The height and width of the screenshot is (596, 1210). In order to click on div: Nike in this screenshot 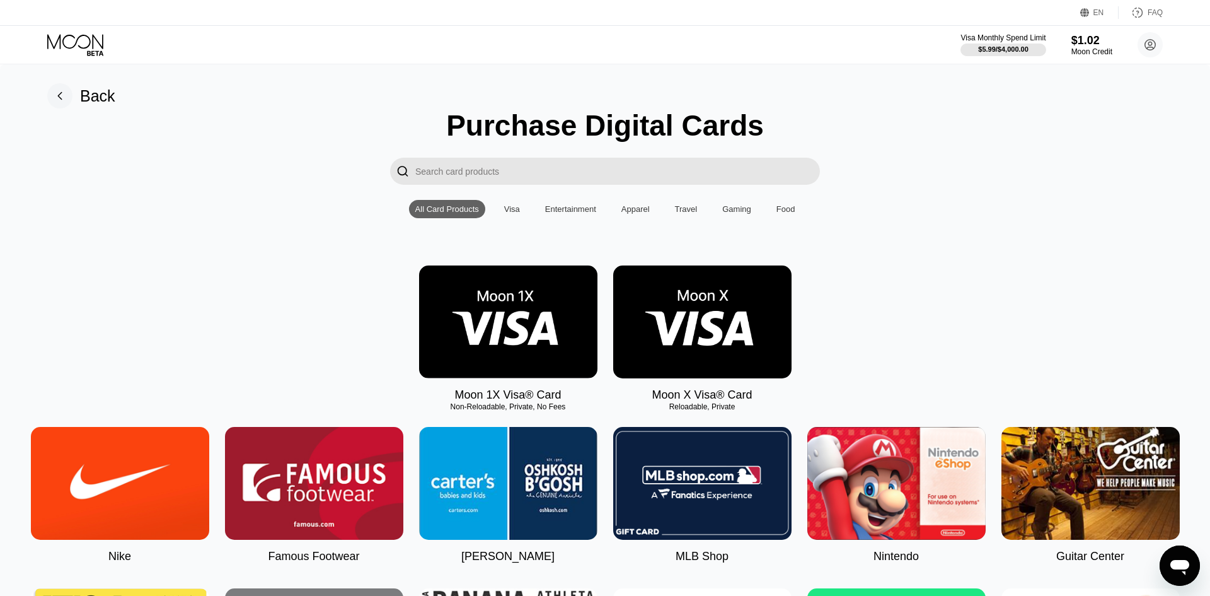, I will do `click(120, 556)`.